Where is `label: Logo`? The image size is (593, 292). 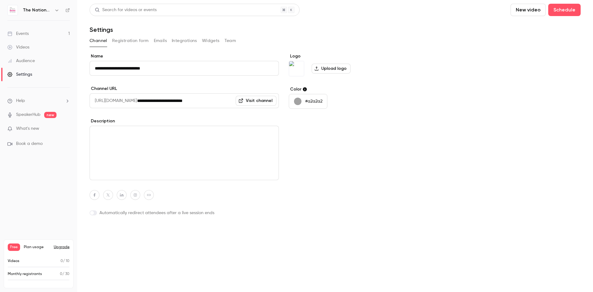
label: Logo is located at coordinates (336, 56).